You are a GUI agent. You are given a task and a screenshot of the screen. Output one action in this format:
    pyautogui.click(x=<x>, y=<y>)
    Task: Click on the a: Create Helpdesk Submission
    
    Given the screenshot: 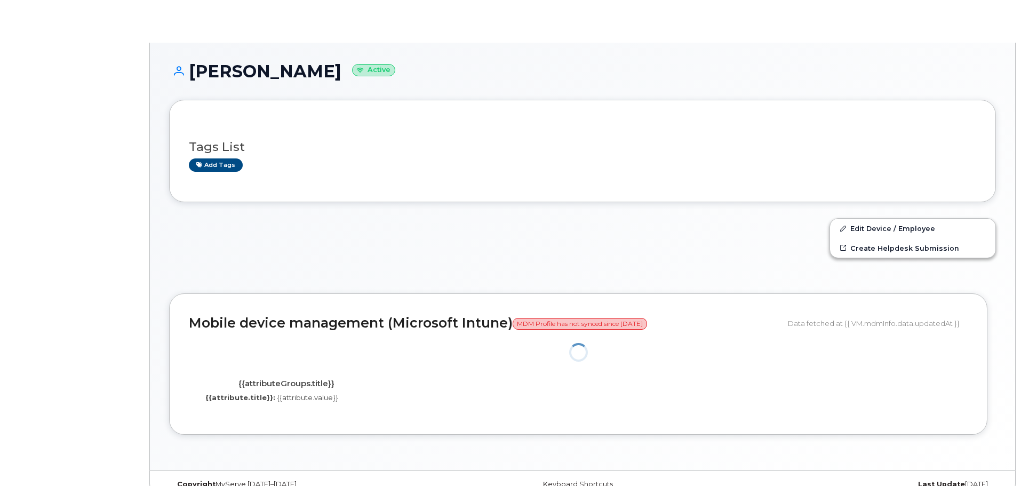 What is the action you would take?
    pyautogui.click(x=913, y=248)
    